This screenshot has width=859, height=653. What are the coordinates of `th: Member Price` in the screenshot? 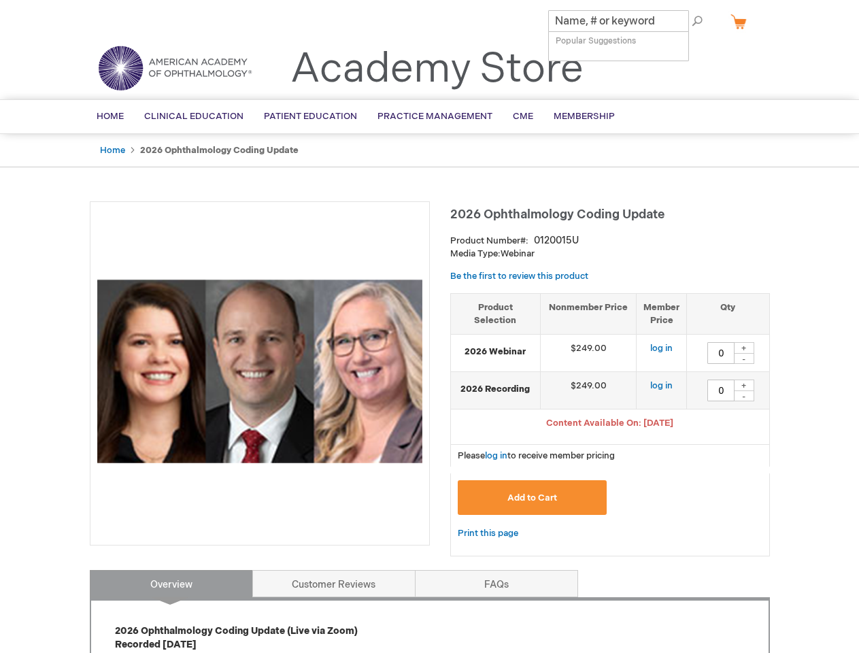 It's located at (662, 313).